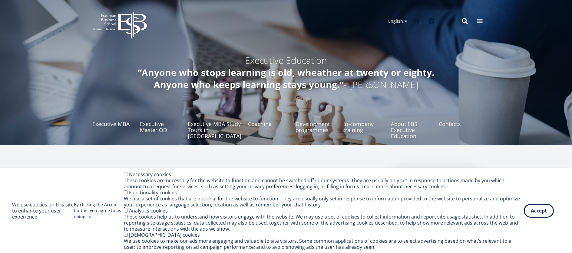  I want to click on p: By clicking the Accept button, you agree to us doing so., so click(99, 211).